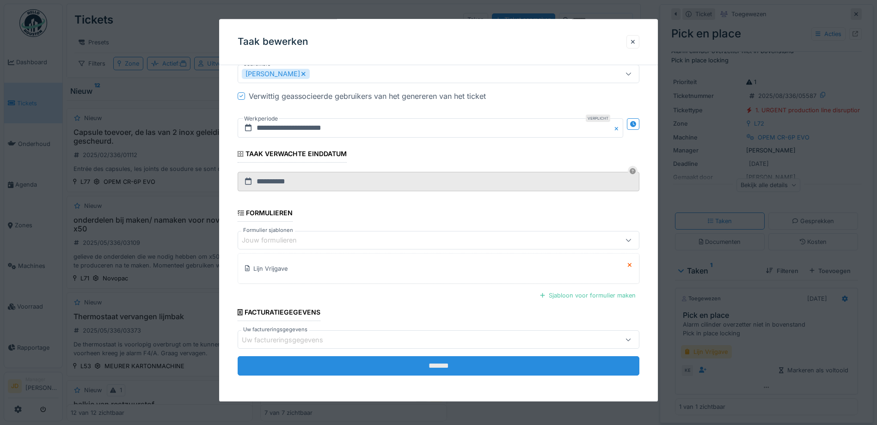  What do you see at coordinates (270, 269) in the screenshot?
I see `div: Lijn Vrijgave` at bounding box center [270, 269].